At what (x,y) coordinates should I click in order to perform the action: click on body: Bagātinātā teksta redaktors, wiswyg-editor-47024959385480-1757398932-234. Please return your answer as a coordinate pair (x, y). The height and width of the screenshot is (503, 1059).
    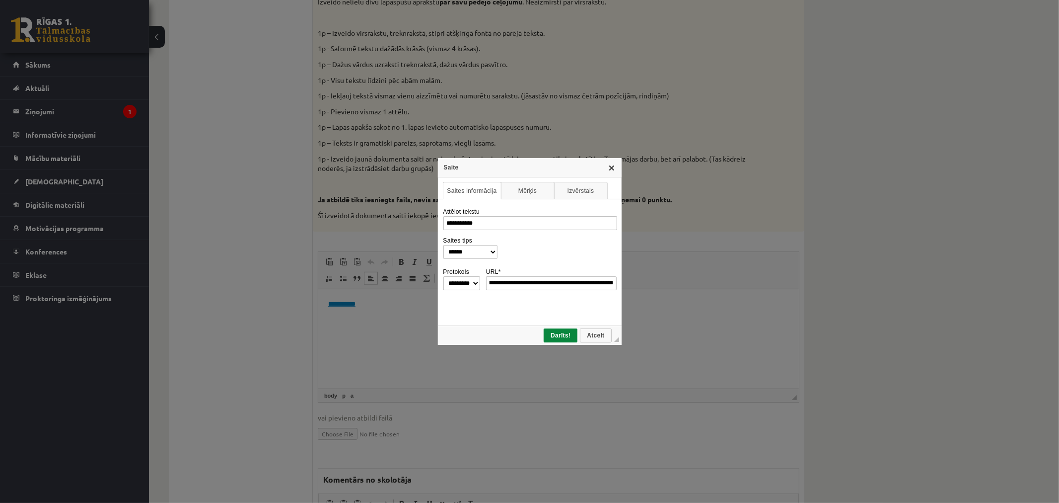
    Looking at the image, I should click on (240, 15).